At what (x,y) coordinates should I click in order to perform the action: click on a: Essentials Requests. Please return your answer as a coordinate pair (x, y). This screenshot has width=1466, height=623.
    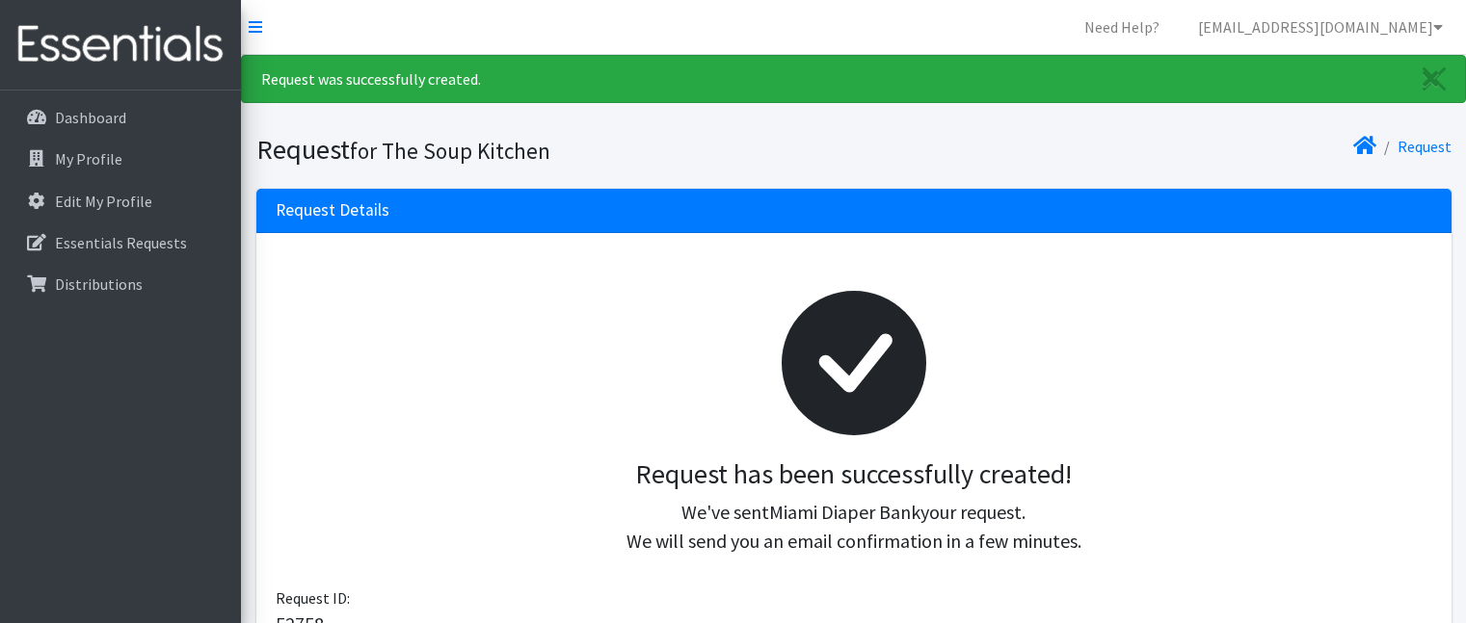
    Looking at the image, I should click on (120, 243).